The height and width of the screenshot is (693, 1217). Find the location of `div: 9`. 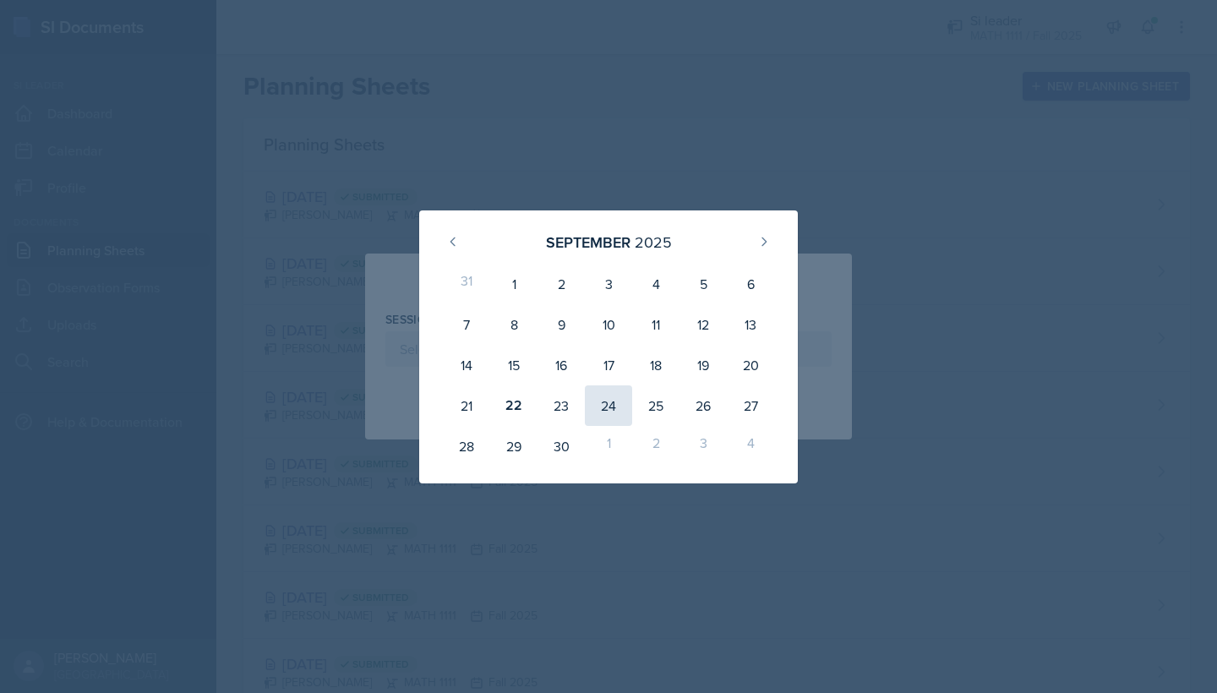

div: 9 is located at coordinates (561, 325).